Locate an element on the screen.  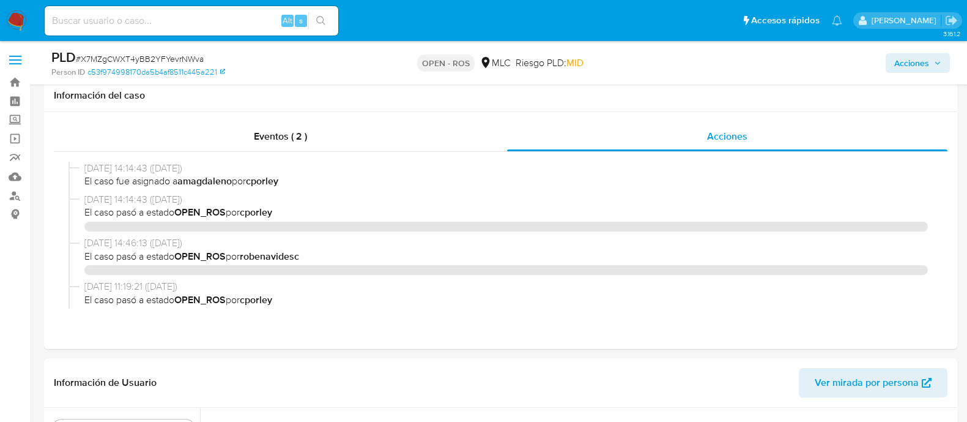
b: PLD is located at coordinates (64, 57).